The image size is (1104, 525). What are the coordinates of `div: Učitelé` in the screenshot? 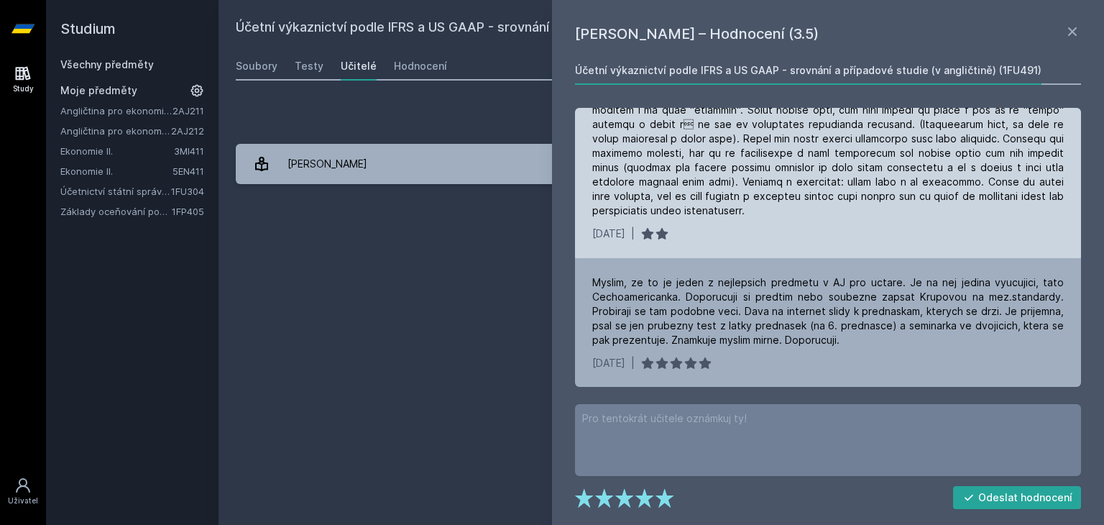 It's located at (359, 66).